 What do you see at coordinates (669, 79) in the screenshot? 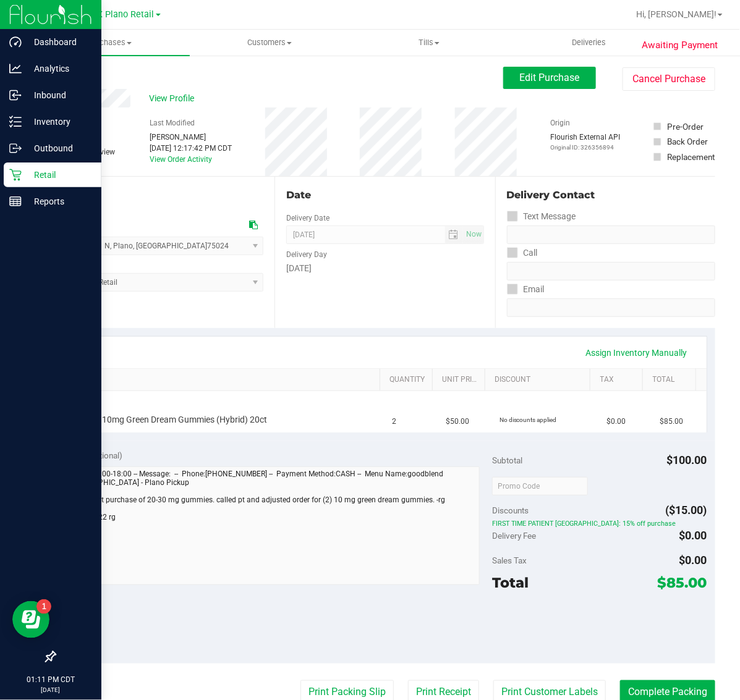
I see `button: Cancel Purchase` at bounding box center [669, 79].